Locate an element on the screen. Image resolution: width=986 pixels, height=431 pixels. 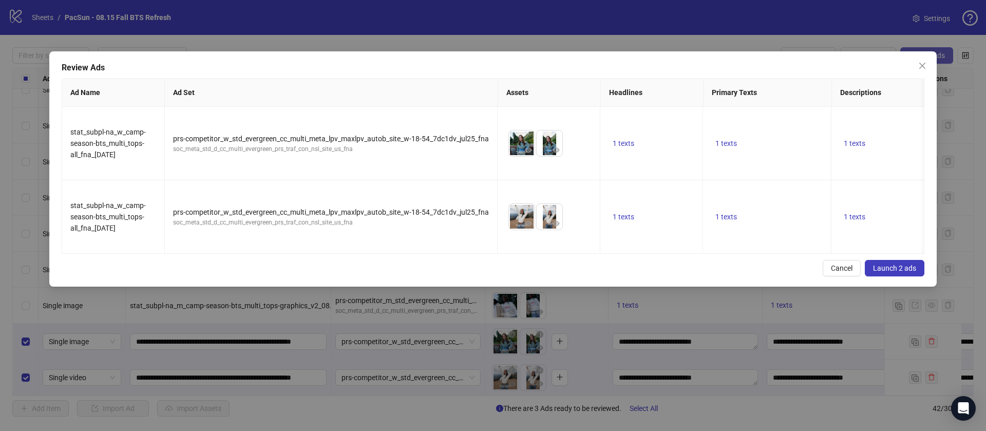
button: Cancel is located at coordinates (842, 268).